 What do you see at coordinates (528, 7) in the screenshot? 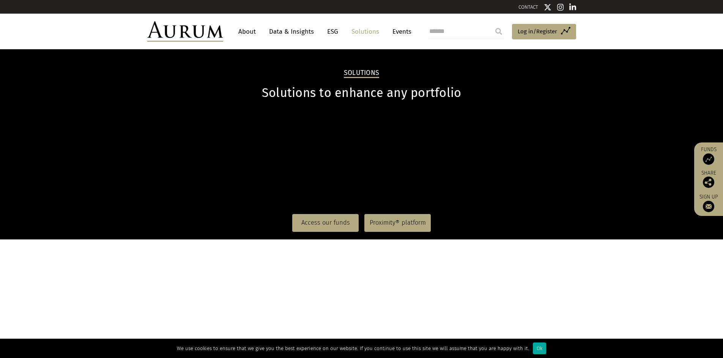
I see `a: CONTACT` at bounding box center [528, 7].